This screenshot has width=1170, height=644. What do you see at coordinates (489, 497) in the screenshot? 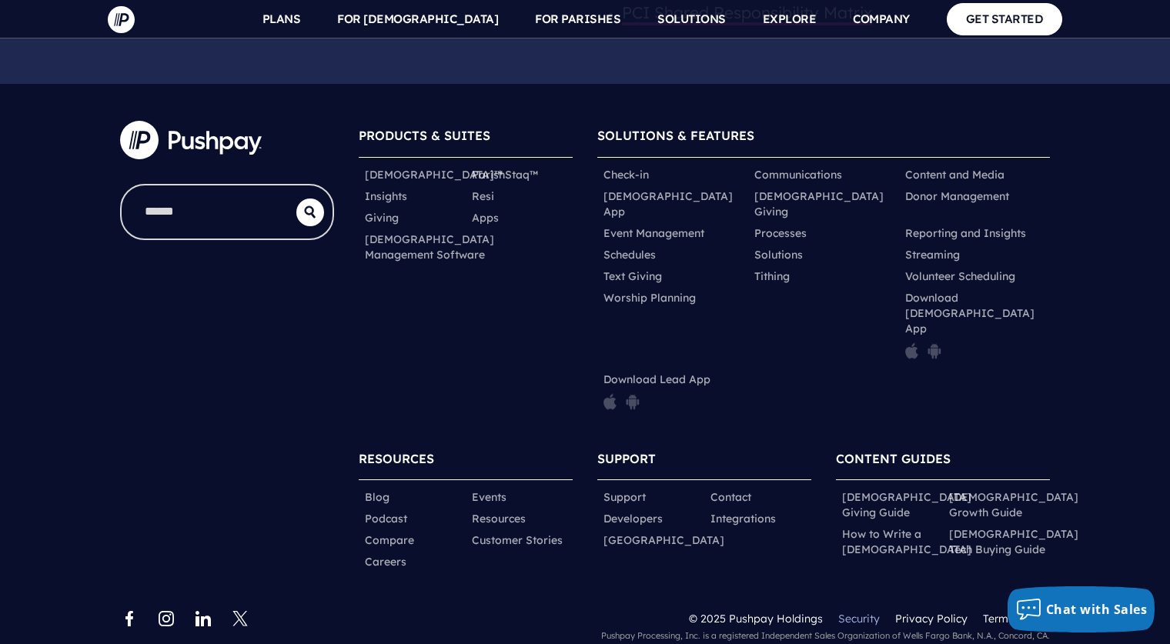
I see `a: Events` at bounding box center [489, 497].